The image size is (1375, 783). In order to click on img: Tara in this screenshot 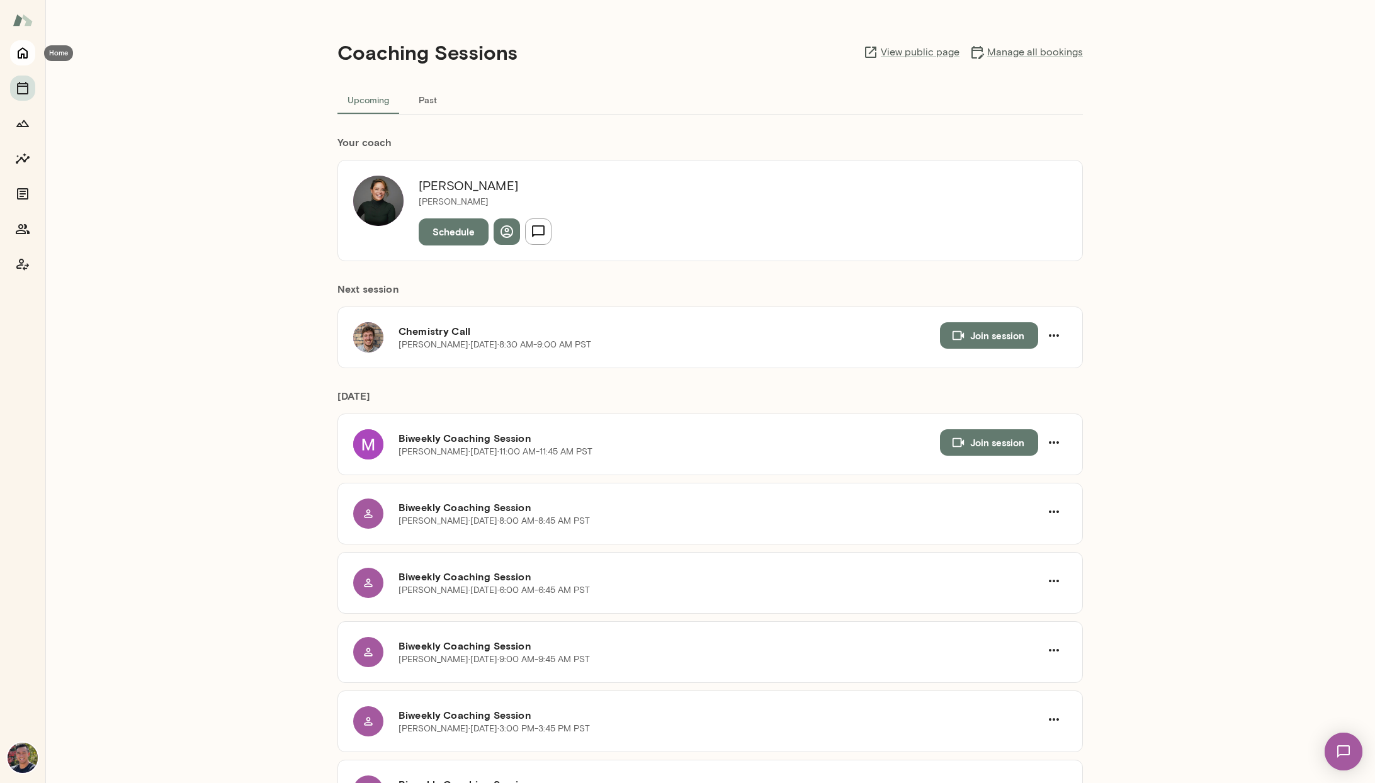, I will do `click(378, 201)`.